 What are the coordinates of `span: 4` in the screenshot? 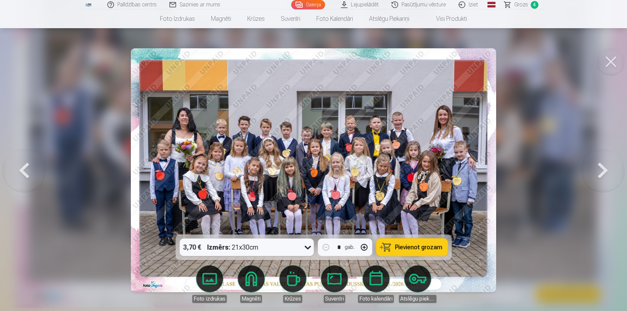 It's located at (534, 5).